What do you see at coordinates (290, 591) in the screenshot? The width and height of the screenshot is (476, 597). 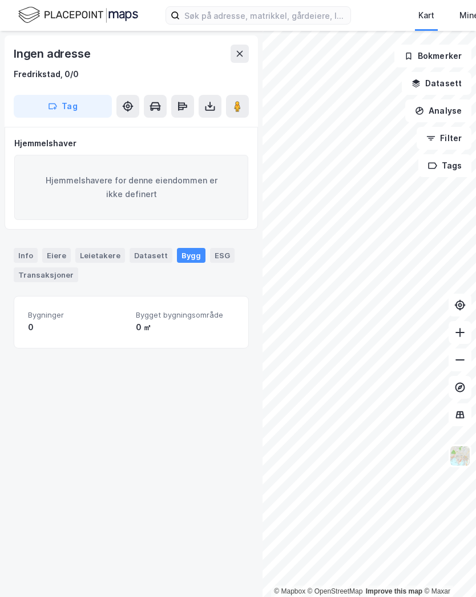 I see `a: Mapbox` at bounding box center [290, 591].